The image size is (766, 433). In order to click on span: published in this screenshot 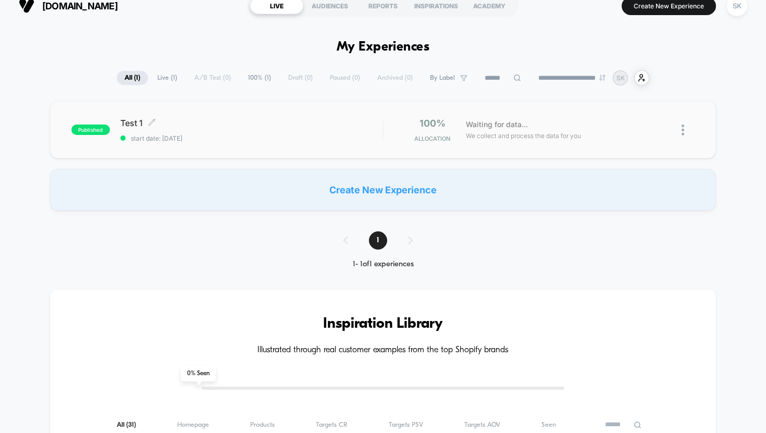, I will do `click(91, 130)`.